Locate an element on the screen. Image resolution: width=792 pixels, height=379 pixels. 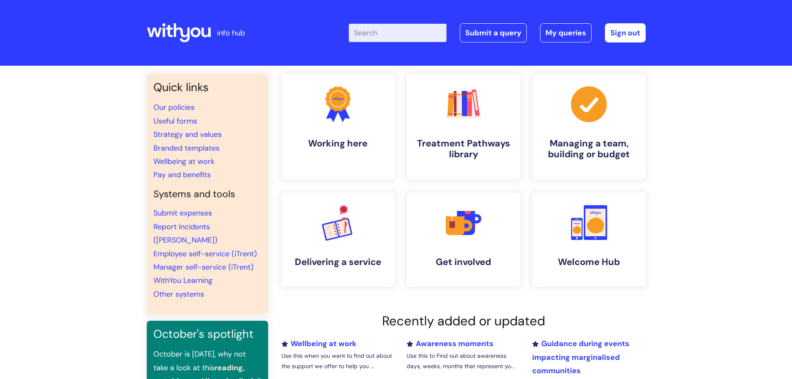
a: Treatment Pathways library is located at coordinates (464, 126).